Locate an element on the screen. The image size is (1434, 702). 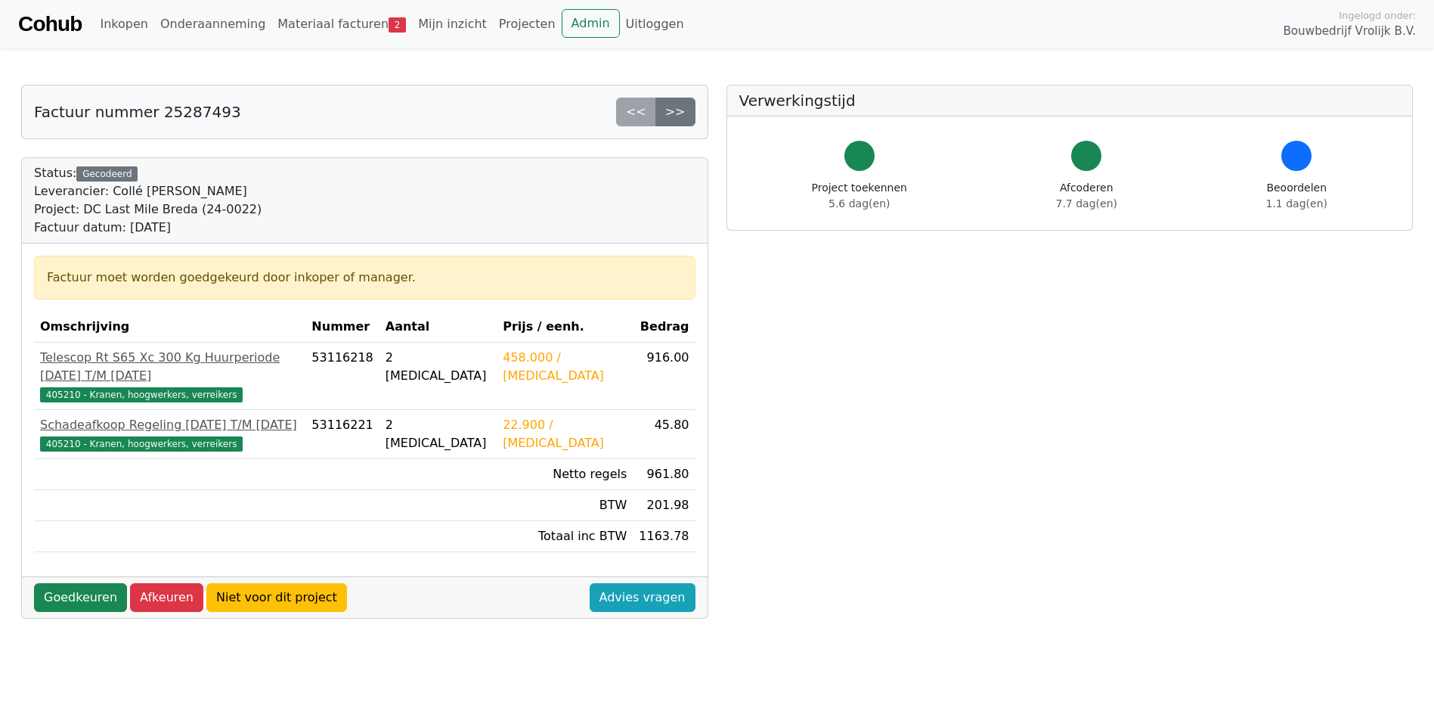
div: Factuur moet worden goedgekeurd door inkoper of manager. is located at coordinates (364, 277).